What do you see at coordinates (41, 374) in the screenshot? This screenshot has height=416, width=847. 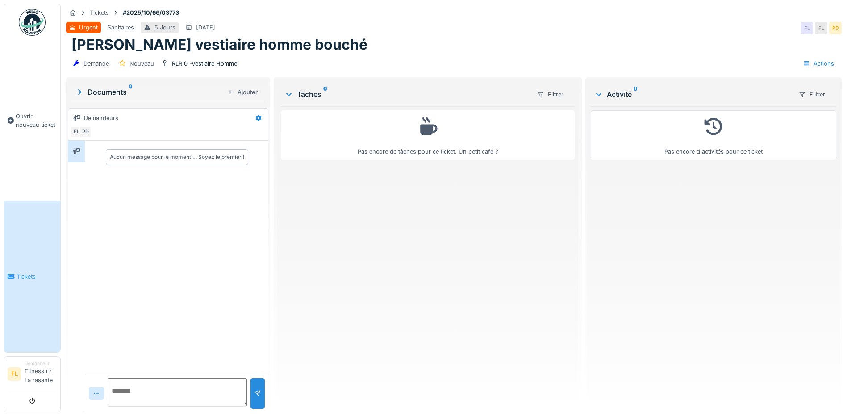 I see `li: Fitness rlr La rasante` at bounding box center [41, 374].